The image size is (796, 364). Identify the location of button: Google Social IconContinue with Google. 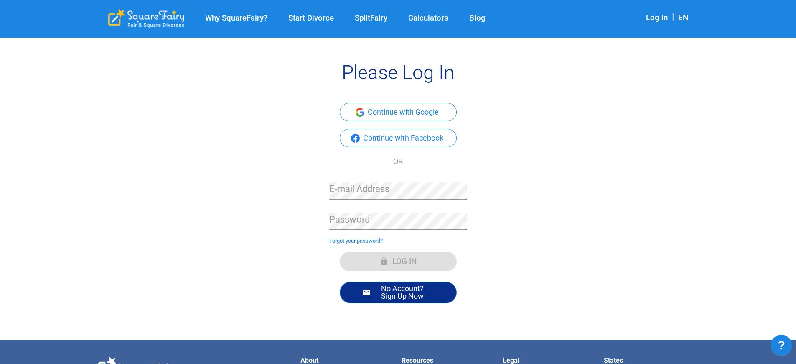
(398, 112).